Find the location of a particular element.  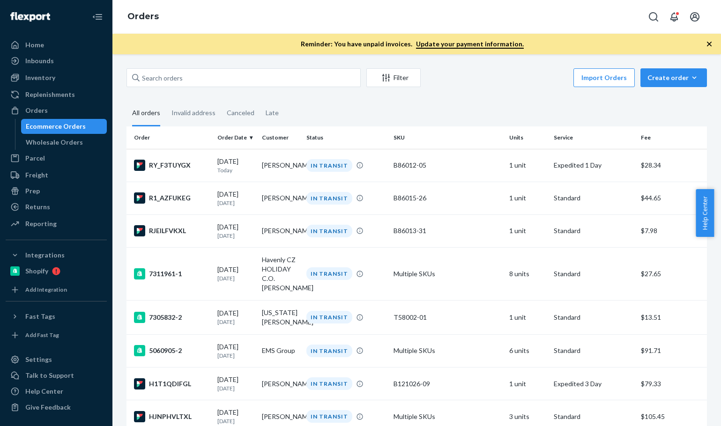

a: Returns is located at coordinates (56, 207).